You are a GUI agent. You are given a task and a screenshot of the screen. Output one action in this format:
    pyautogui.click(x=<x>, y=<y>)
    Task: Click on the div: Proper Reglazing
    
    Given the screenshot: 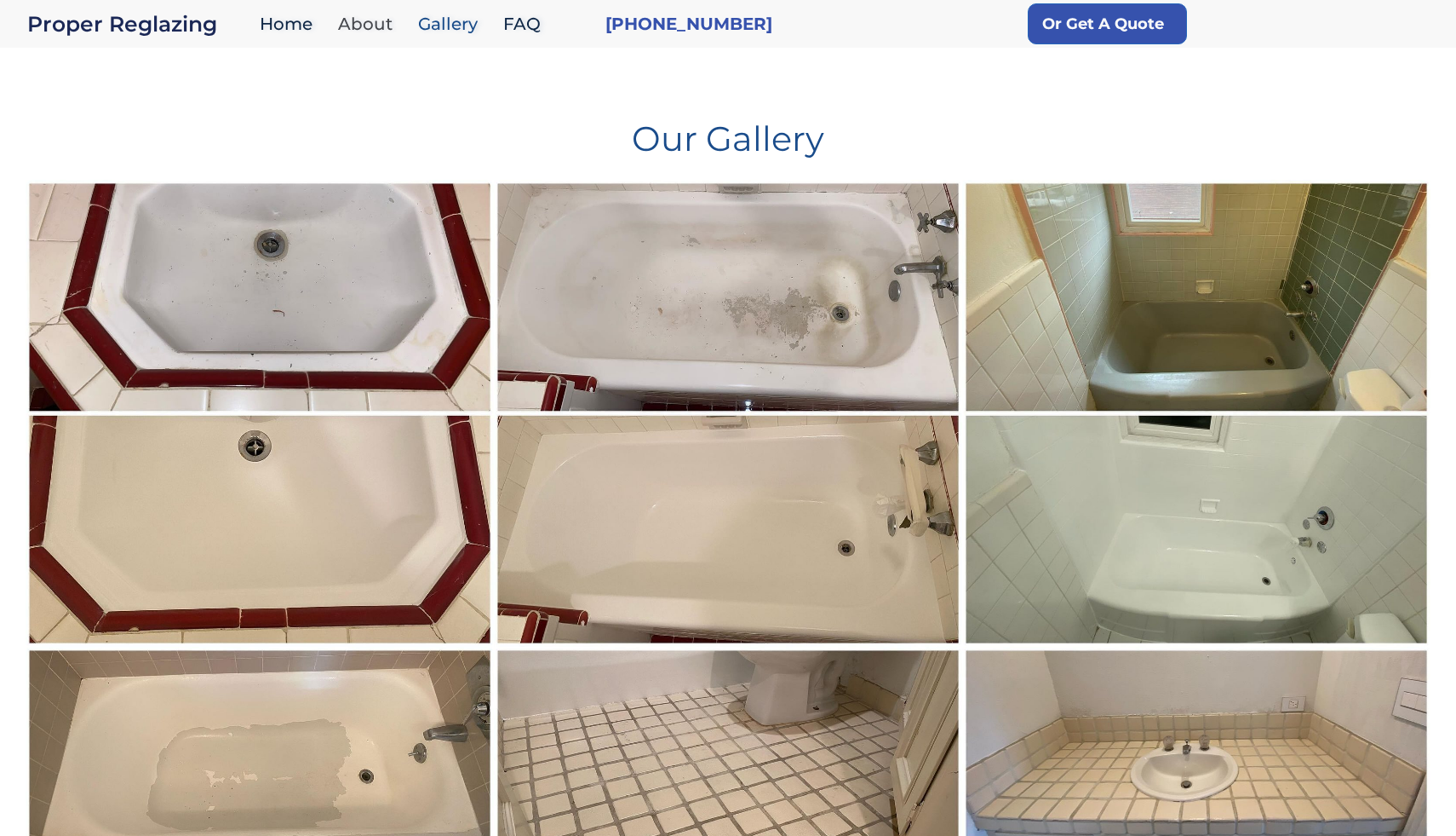 What is the action you would take?
    pyautogui.click(x=139, y=24)
    